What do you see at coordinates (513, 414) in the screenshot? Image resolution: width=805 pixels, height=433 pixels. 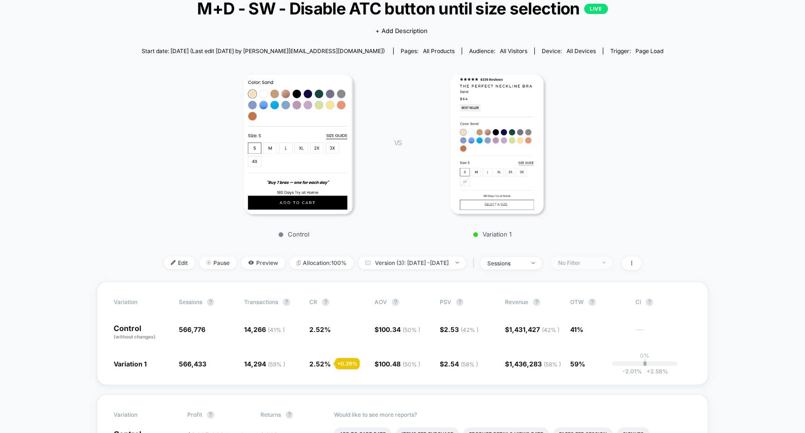 I see `p: Would like to see more reports?` at bounding box center [513, 414].